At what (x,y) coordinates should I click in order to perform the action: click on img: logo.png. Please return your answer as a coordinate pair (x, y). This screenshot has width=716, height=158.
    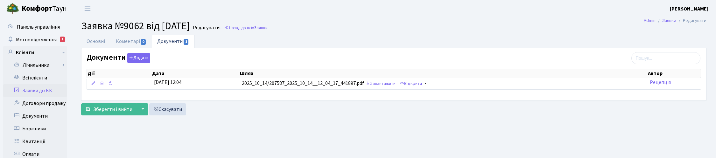
    Looking at the image, I should click on (13, 9).